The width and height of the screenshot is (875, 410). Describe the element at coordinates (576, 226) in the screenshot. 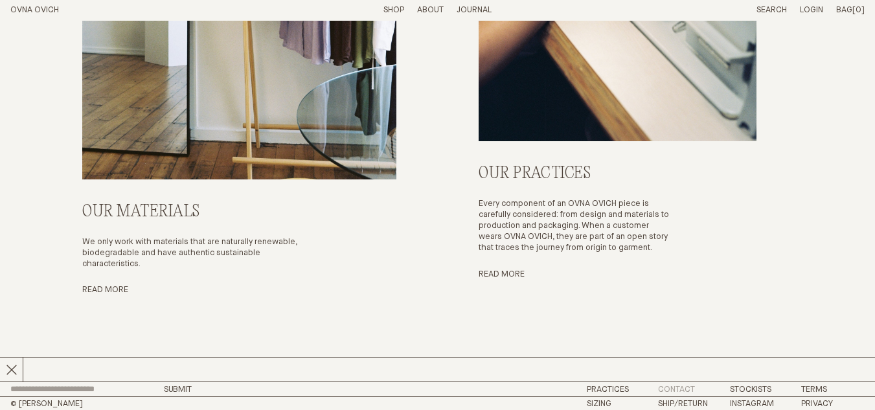

I see `p: Every component of an OVNA OVICH piece is carefully considered: from design and materials to prod...` at that location.